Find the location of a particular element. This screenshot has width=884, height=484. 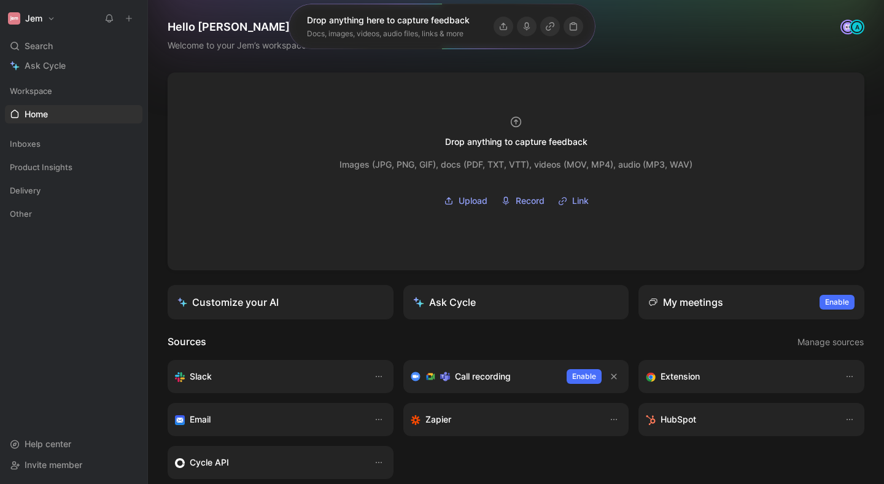

a: Home is located at coordinates (74, 114).